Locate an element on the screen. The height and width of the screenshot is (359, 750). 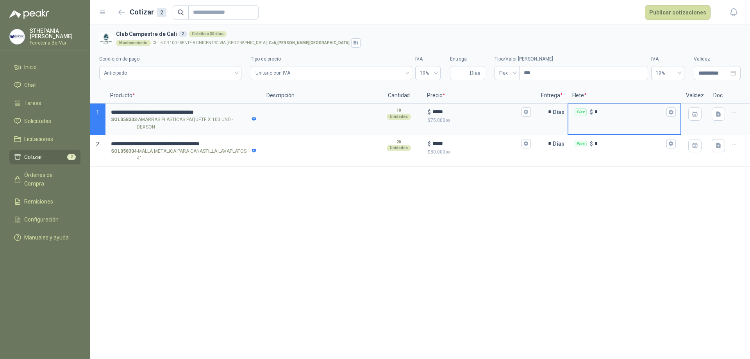
button: Publicar cotizaciones is located at coordinates (678, 13).